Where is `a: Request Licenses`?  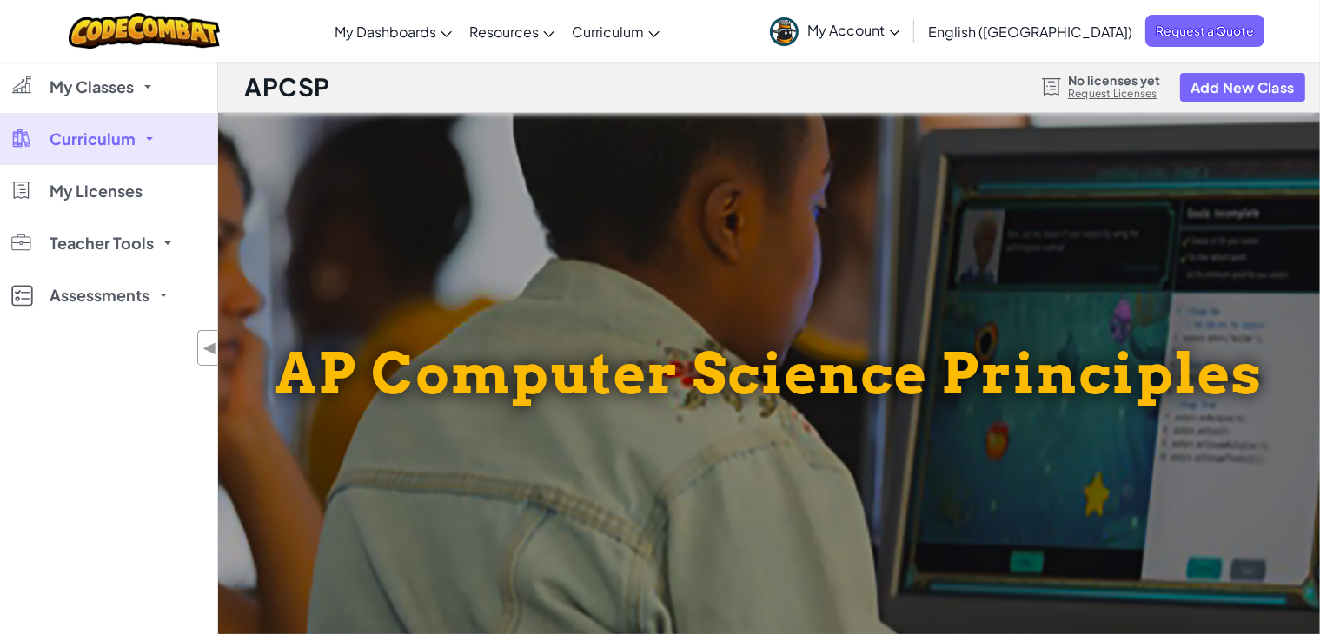
a: Request Licenses is located at coordinates (1114, 94).